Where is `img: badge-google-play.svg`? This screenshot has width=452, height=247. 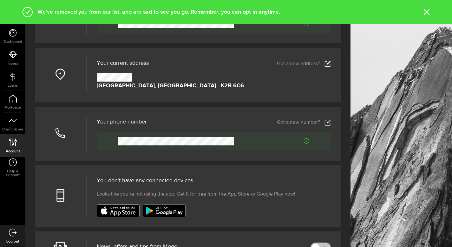 img: badge-google-play.svg is located at coordinates (164, 211).